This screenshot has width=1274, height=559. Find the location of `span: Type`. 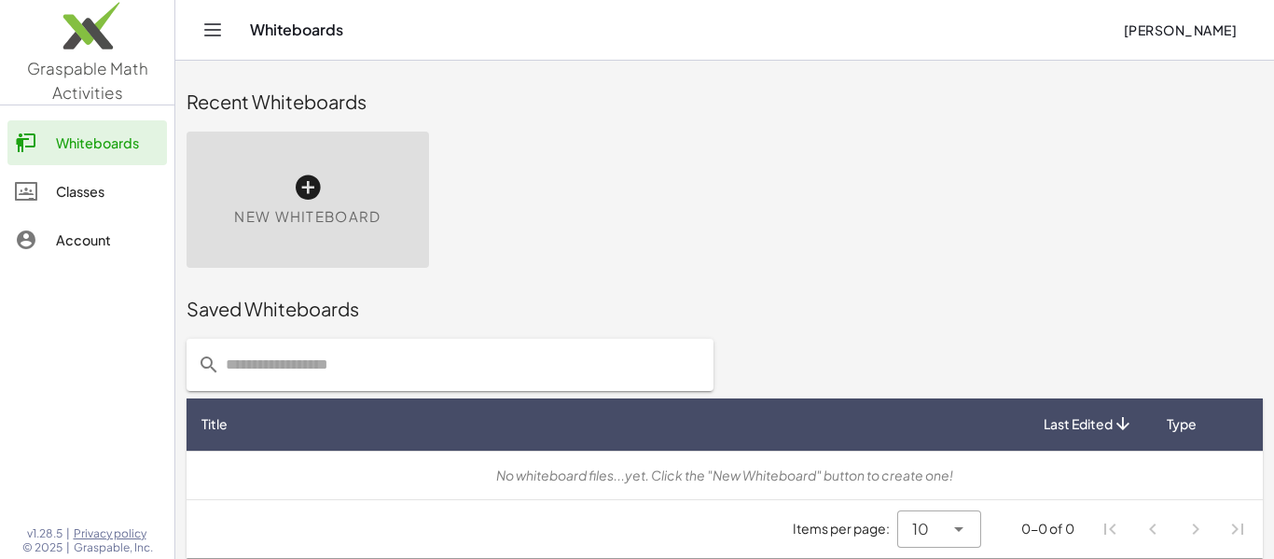

span: Type is located at coordinates (1182, 424).